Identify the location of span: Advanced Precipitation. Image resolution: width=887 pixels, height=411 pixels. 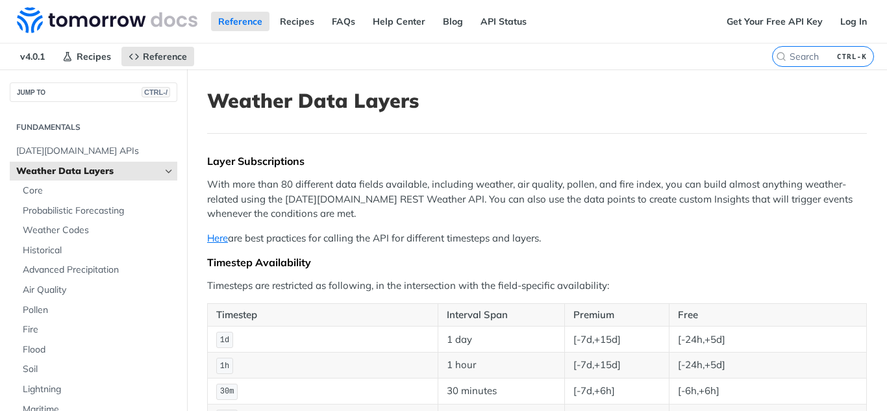
(98, 270).